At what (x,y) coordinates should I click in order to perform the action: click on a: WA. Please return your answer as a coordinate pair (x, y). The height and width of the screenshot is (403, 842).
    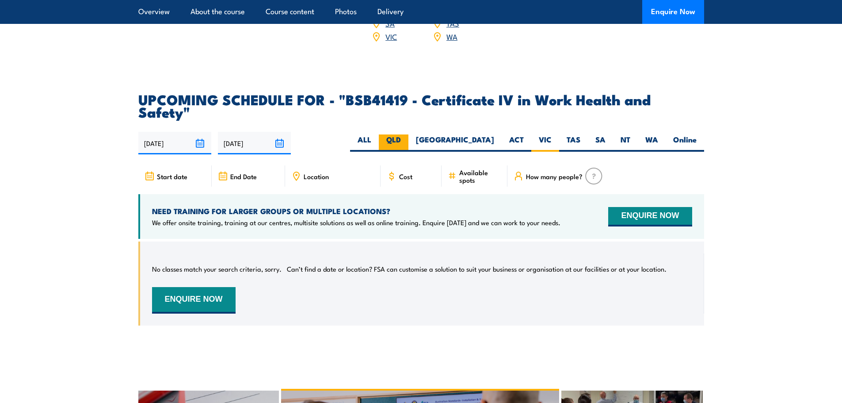
    Looking at the image, I should click on (452, 36).